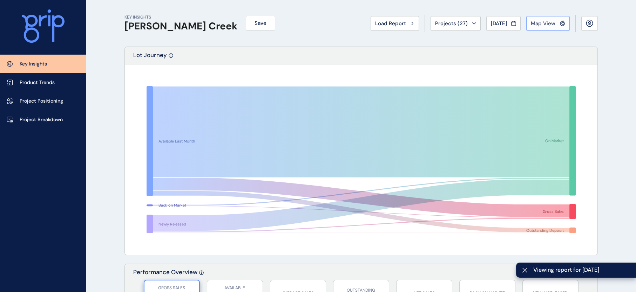 This screenshot has width=636, height=292. I want to click on span: Save, so click(260, 23).